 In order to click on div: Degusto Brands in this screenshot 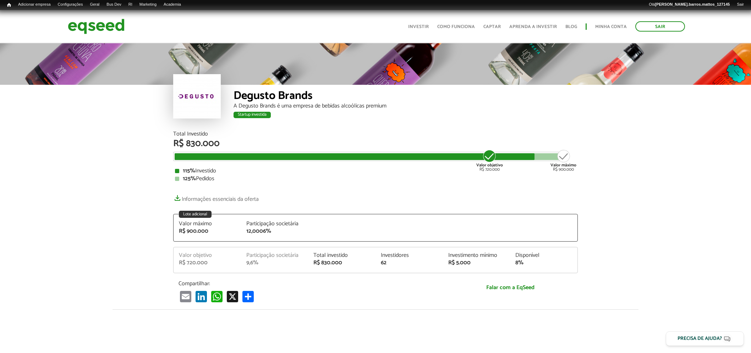, I will do `click(406, 97)`.